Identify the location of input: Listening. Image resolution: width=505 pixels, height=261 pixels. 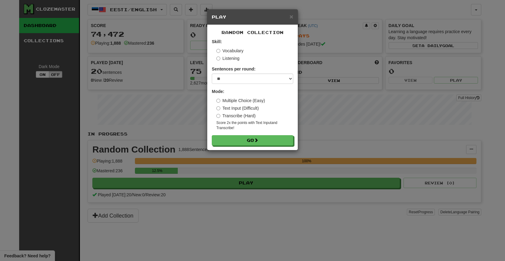
(218, 58).